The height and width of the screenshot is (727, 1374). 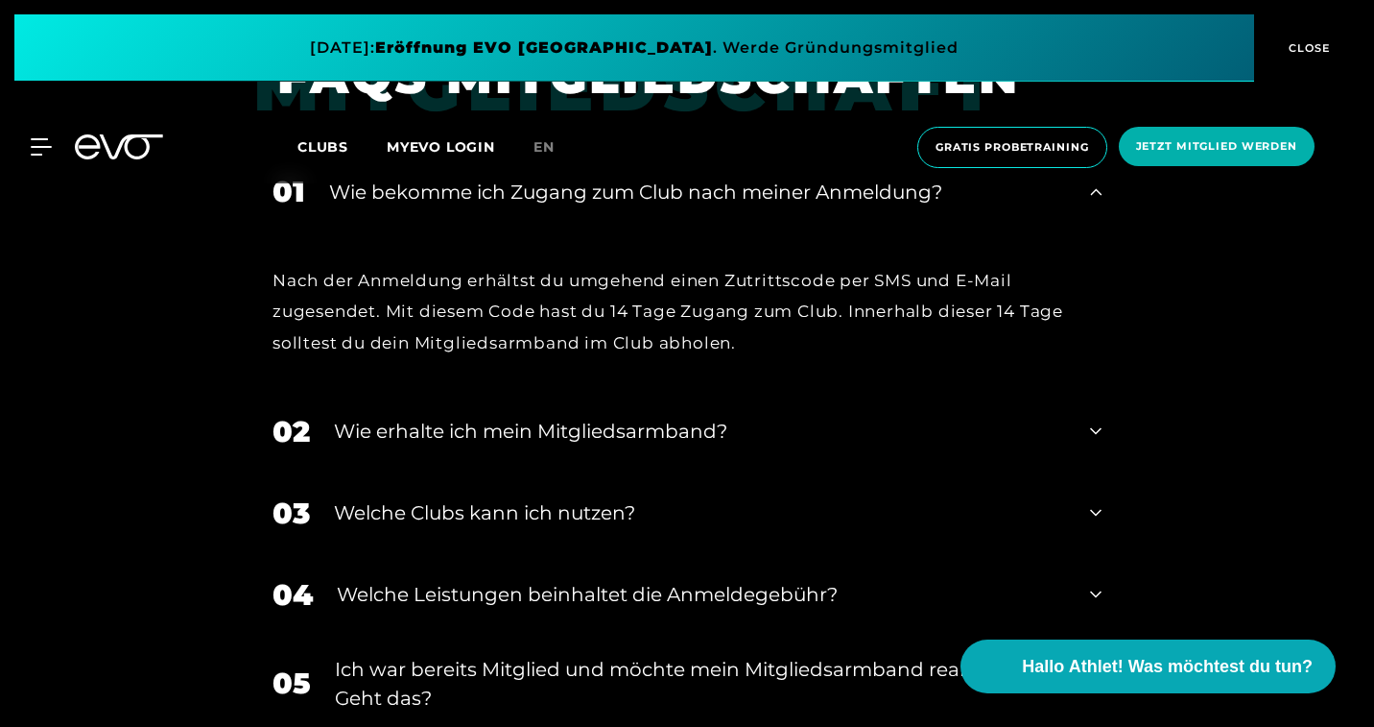 I want to click on a: Jetzt Mitglied werden, so click(x=1217, y=147).